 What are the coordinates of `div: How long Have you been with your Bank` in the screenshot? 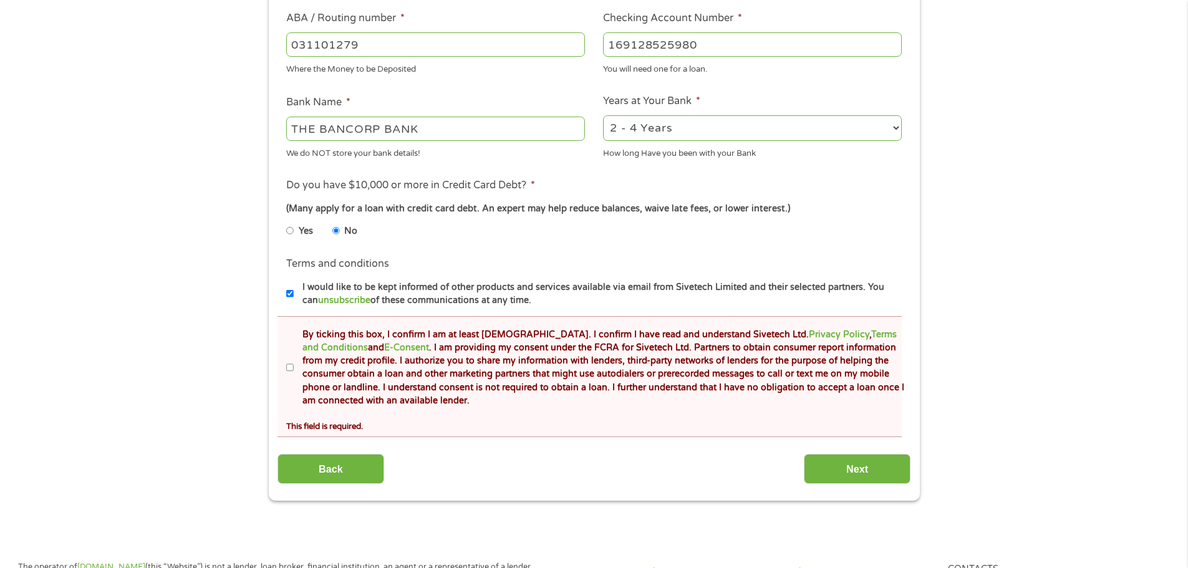 It's located at (752, 151).